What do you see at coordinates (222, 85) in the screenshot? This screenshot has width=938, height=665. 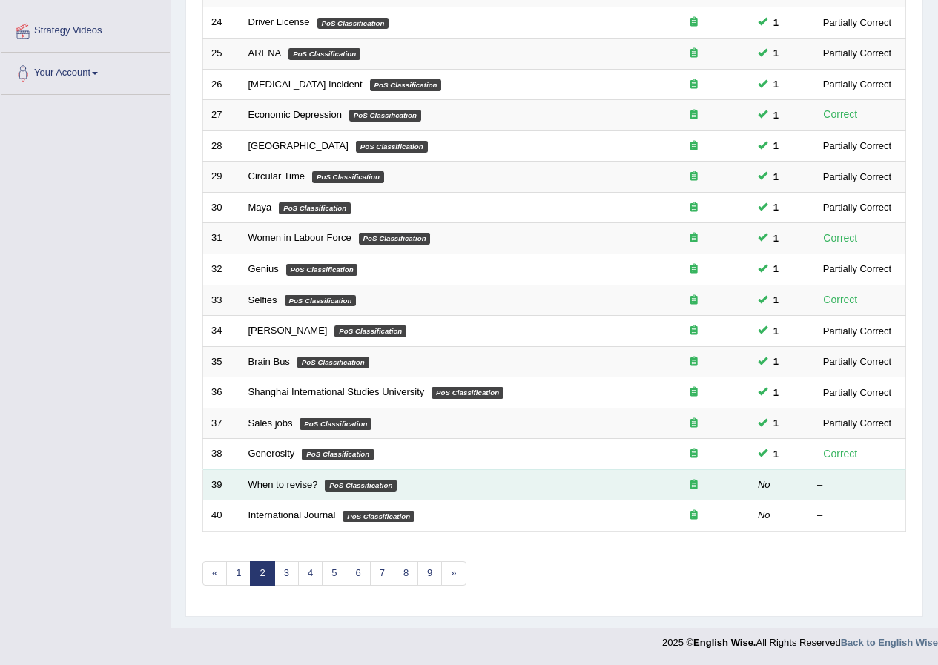 I see `td: 26` at bounding box center [222, 85].